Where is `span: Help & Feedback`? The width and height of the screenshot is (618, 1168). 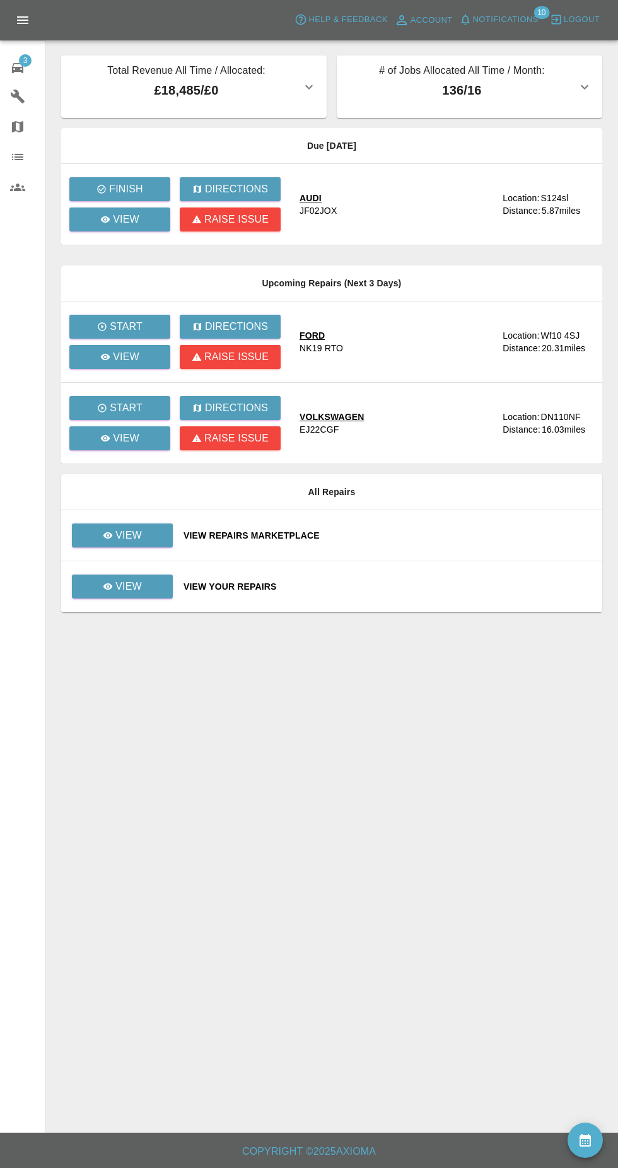 span: Help & Feedback is located at coordinates (347, 20).